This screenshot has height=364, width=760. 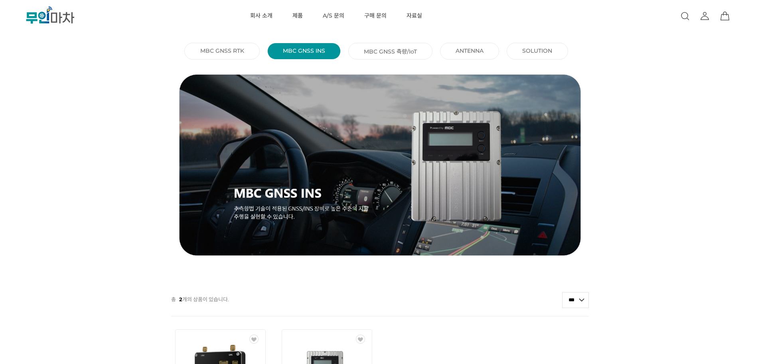 What do you see at coordinates (222, 51) in the screenshot?
I see `a: MBC GNSS RTK` at bounding box center [222, 51].